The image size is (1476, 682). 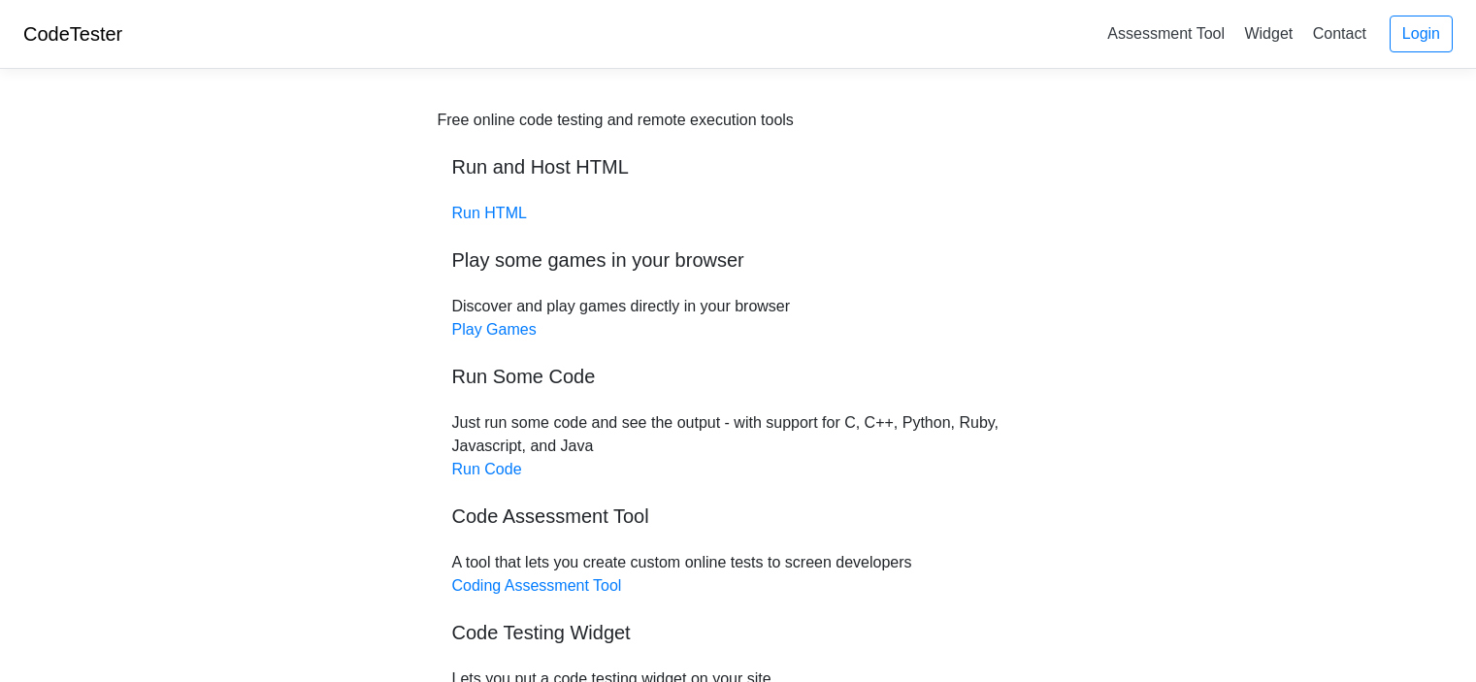 What do you see at coordinates (1268, 33) in the screenshot?
I see `a: Widget` at bounding box center [1268, 33].